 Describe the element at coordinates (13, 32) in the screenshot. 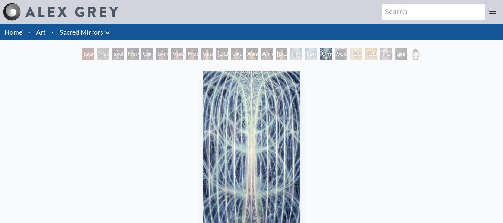

I see `a: Home` at that location.